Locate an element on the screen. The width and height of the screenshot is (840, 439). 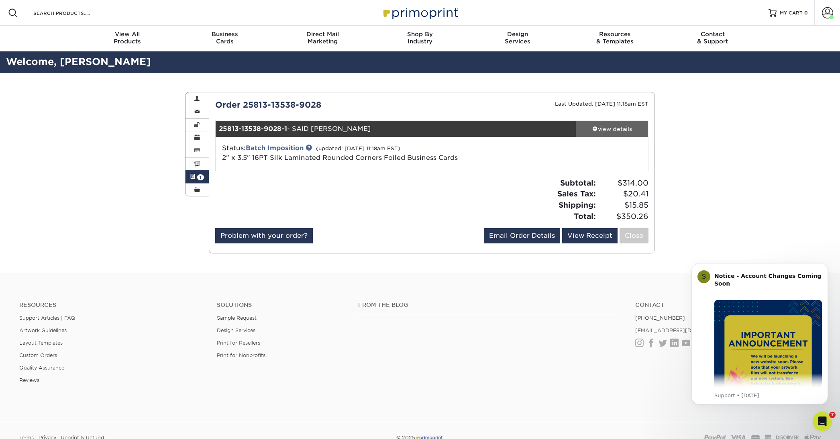
a: Print for Resellers is located at coordinates (238, 342).